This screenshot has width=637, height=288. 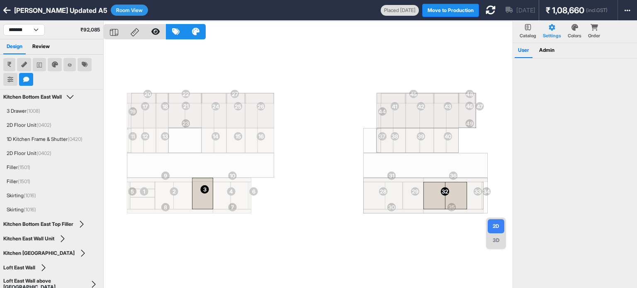 I want to click on div: 3D, so click(x=496, y=241).